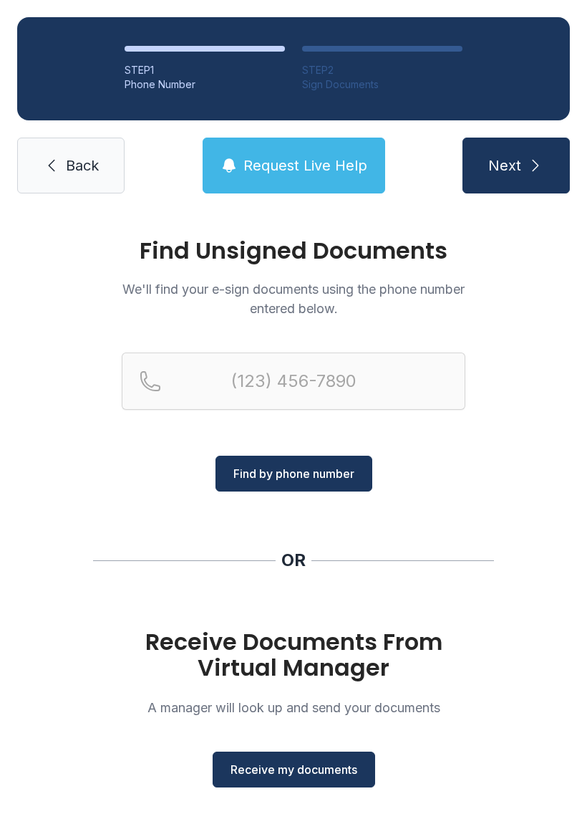 This screenshot has height=814, width=587. Describe the element at coordinates (383, 70) in the screenshot. I see `div: STEP 2` at that location.